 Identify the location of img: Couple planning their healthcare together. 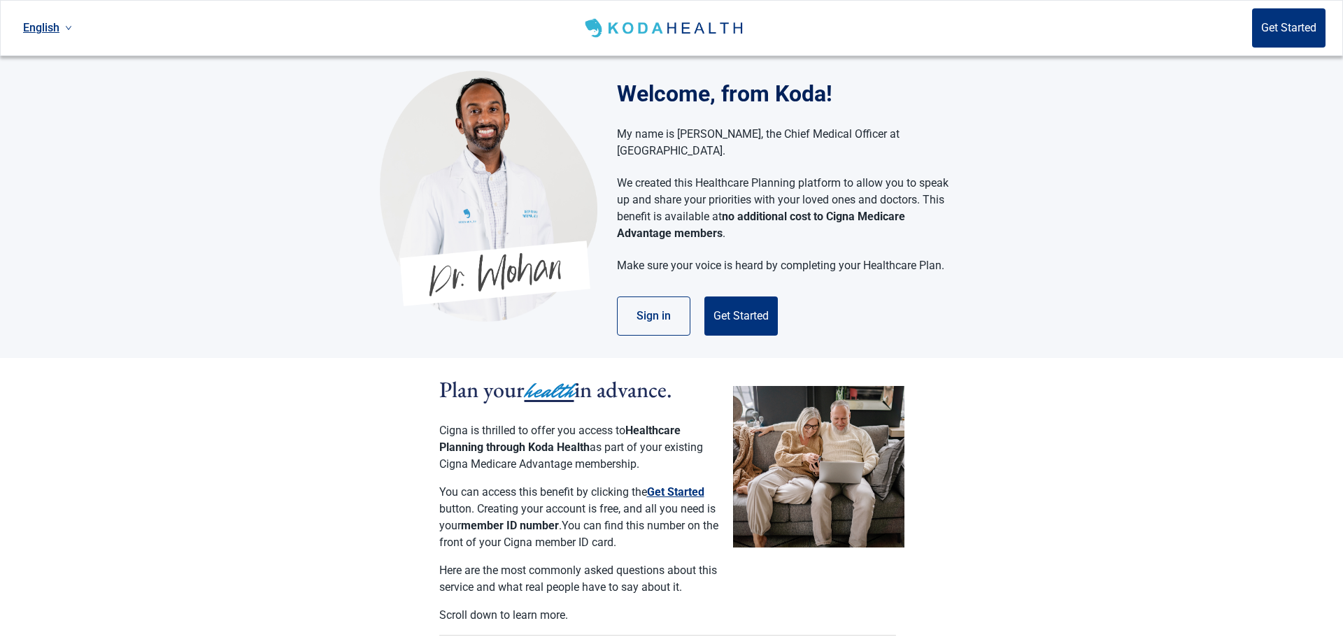
(818, 467).